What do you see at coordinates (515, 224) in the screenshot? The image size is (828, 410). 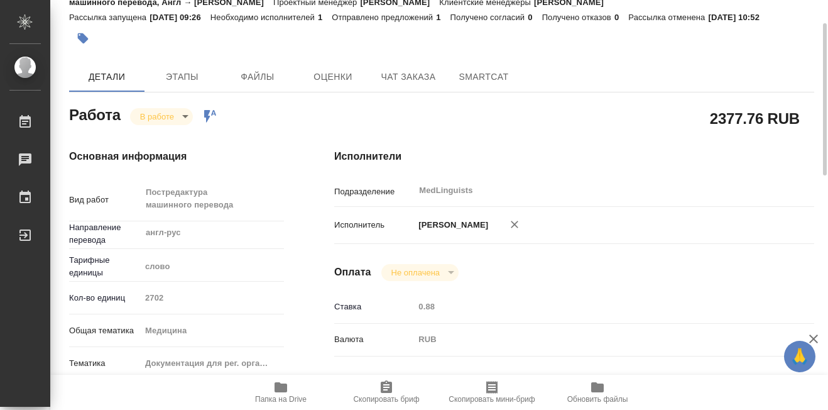 I see `button: Удалить исполнителя` at bounding box center [515, 224].